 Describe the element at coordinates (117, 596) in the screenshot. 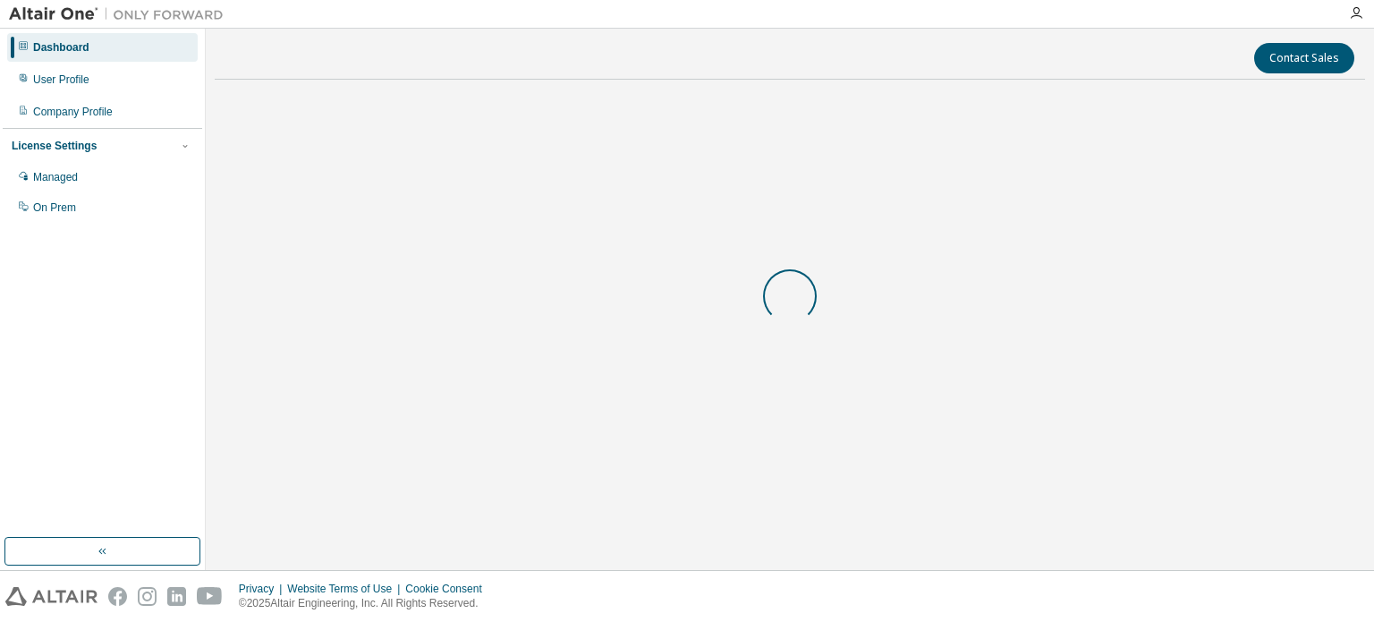

I see `img: facebook.svg` at that location.